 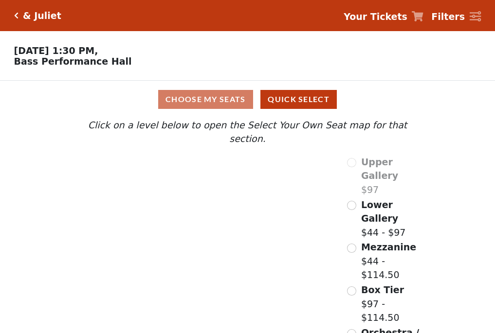 What do you see at coordinates (170, 173) in the screenshot?
I see `path: Upper Gallery - Seats Available: 0` at bounding box center [170, 173].